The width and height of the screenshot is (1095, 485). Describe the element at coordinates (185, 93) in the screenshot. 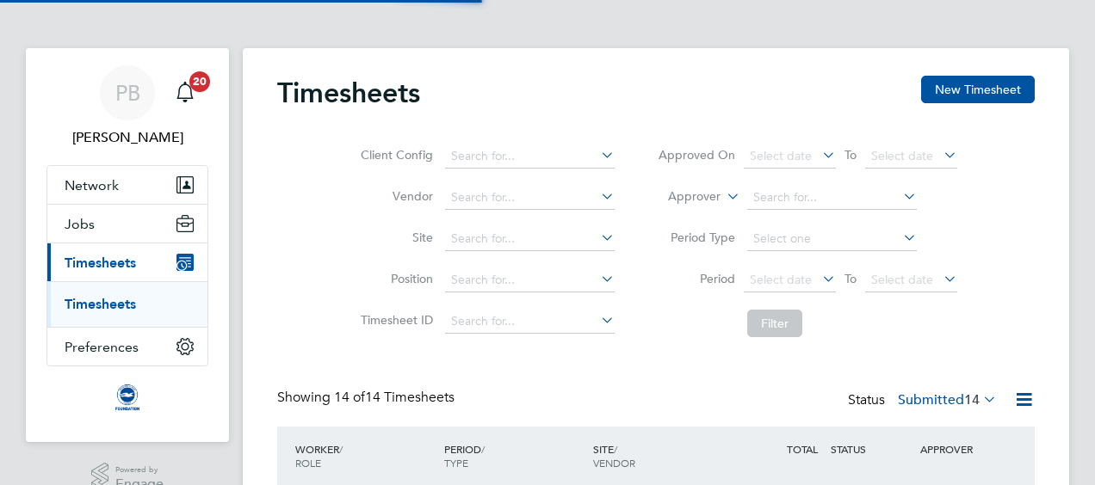

I see `a: 20` at that location.